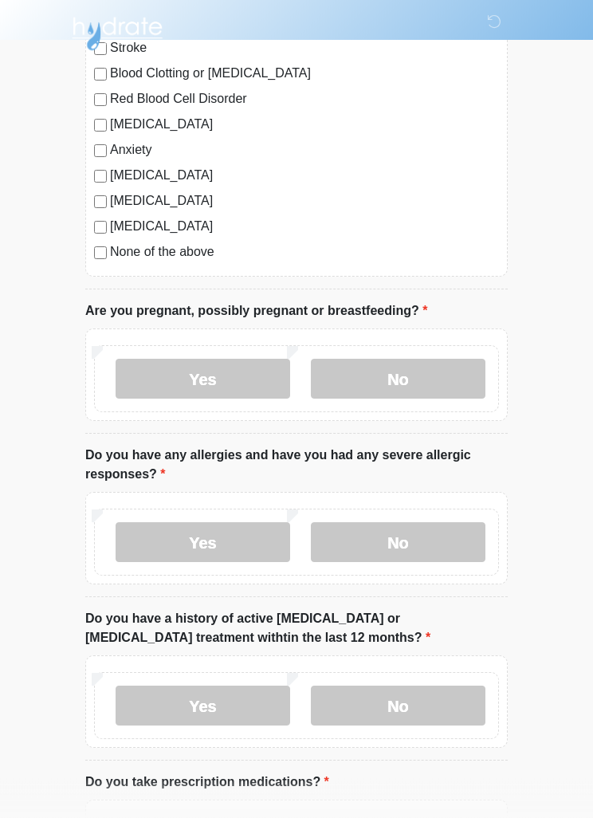 The height and width of the screenshot is (818, 593). Describe the element at coordinates (100, 100) in the screenshot. I see `input: Red Blood Cell Disorder` at that location.